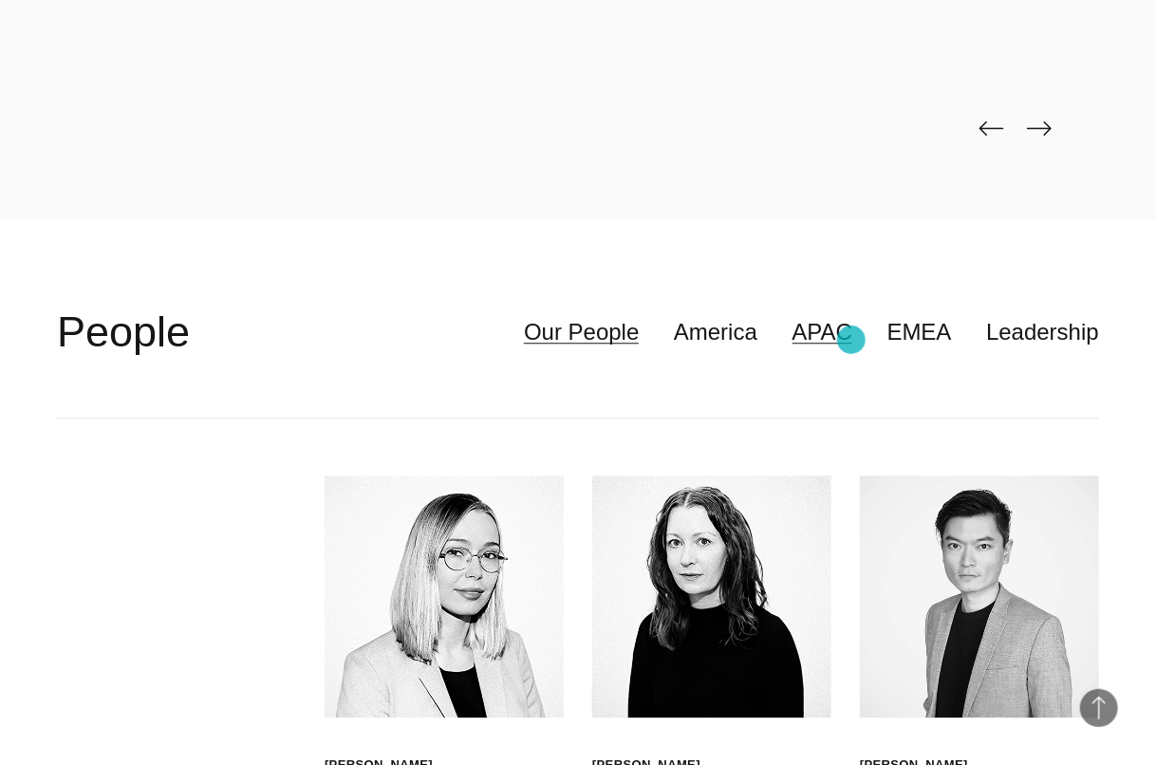 Image resolution: width=1156 pixels, height=765 pixels. What do you see at coordinates (1042, 332) in the screenshot?
I see `a: Leadership` at bounding box center [1042, 332].